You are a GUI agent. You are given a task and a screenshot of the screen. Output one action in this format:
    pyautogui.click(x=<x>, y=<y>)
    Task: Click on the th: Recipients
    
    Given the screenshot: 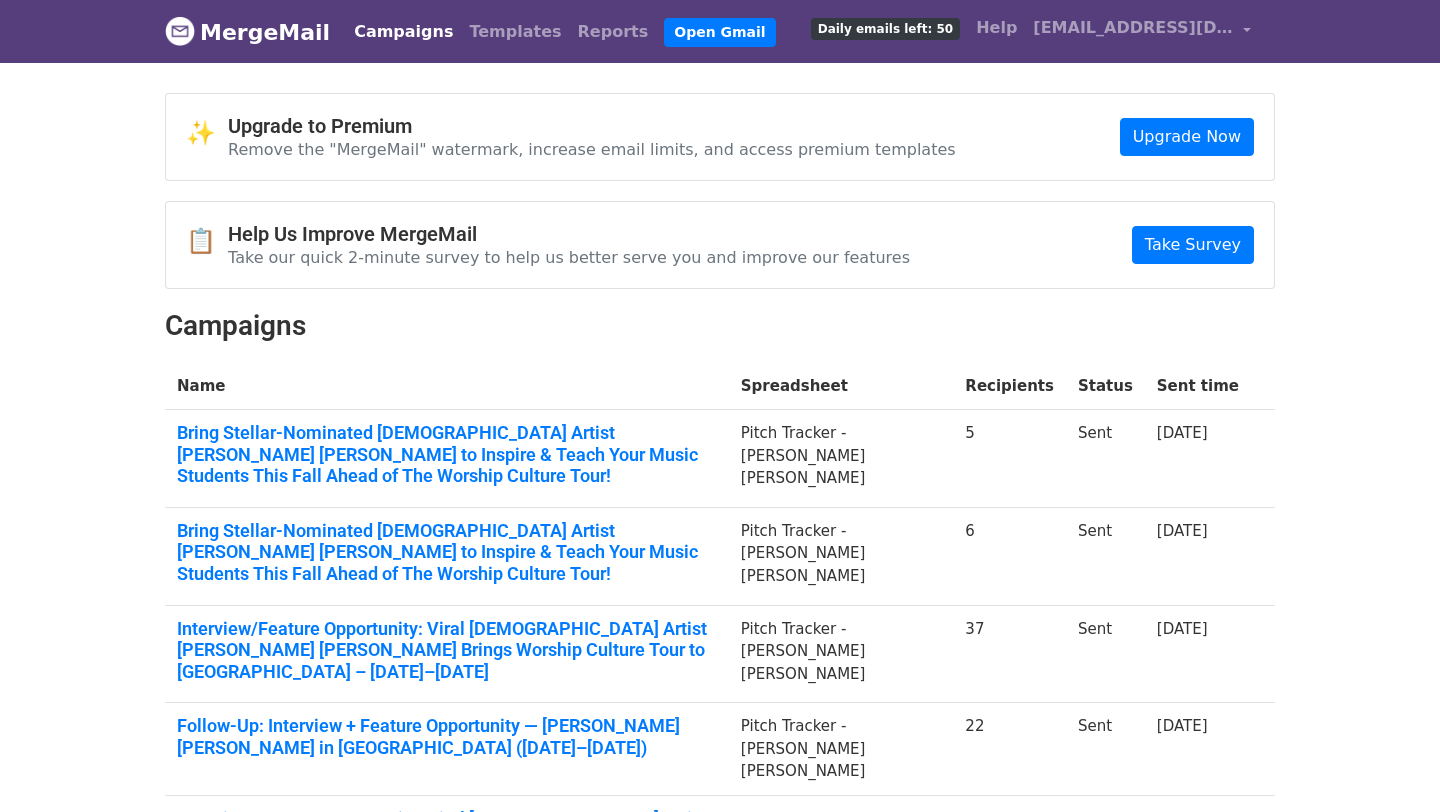 What is the action you would take?
    pyautogui.click(x=1009, y=386)
    